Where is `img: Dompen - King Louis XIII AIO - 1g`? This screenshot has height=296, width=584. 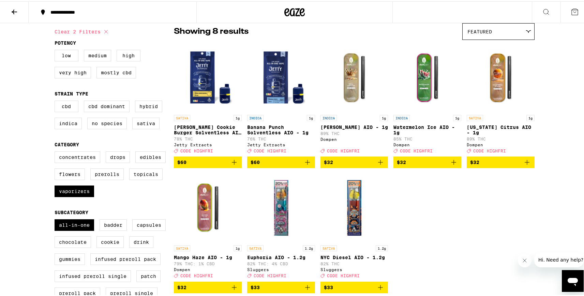
img: Dompen - King Louis XIII AIO - 1g is located at coordinates (354, 76).